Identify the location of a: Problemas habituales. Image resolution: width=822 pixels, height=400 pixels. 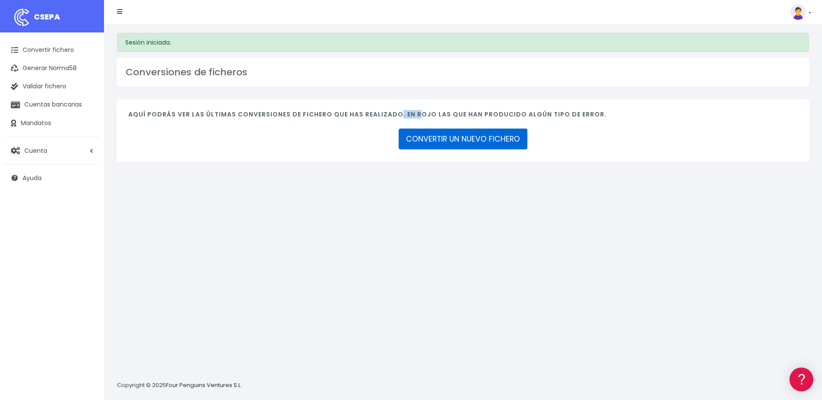
(87, 130).